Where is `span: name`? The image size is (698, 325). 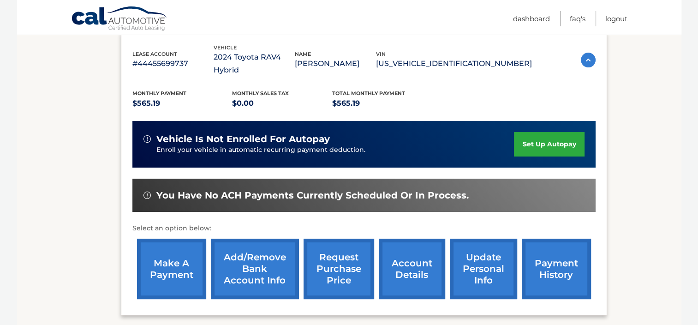 span: name is located at coordinates (303, 54).